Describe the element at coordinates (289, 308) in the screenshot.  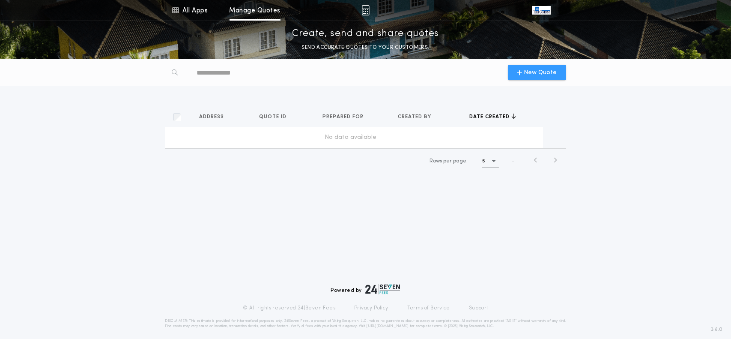
I see `p: © All rights reserved. 24|Seven Fees` at that location.